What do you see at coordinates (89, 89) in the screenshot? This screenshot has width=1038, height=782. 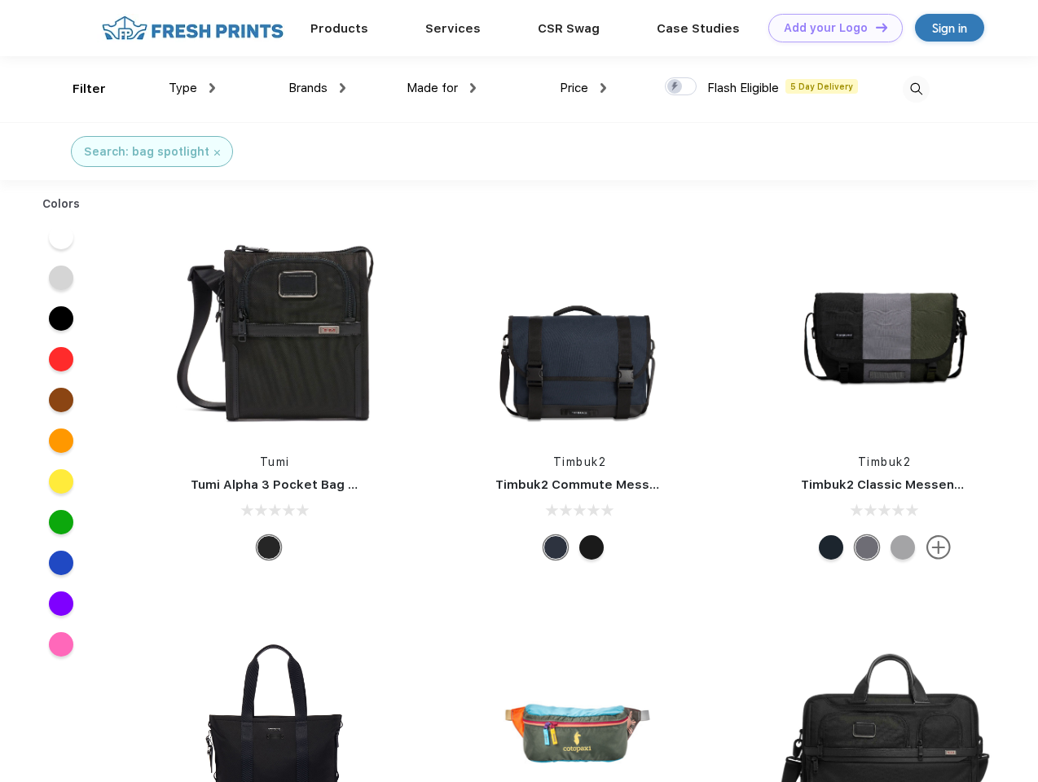 I see `div: Filter` at bounding box center [89, 89].